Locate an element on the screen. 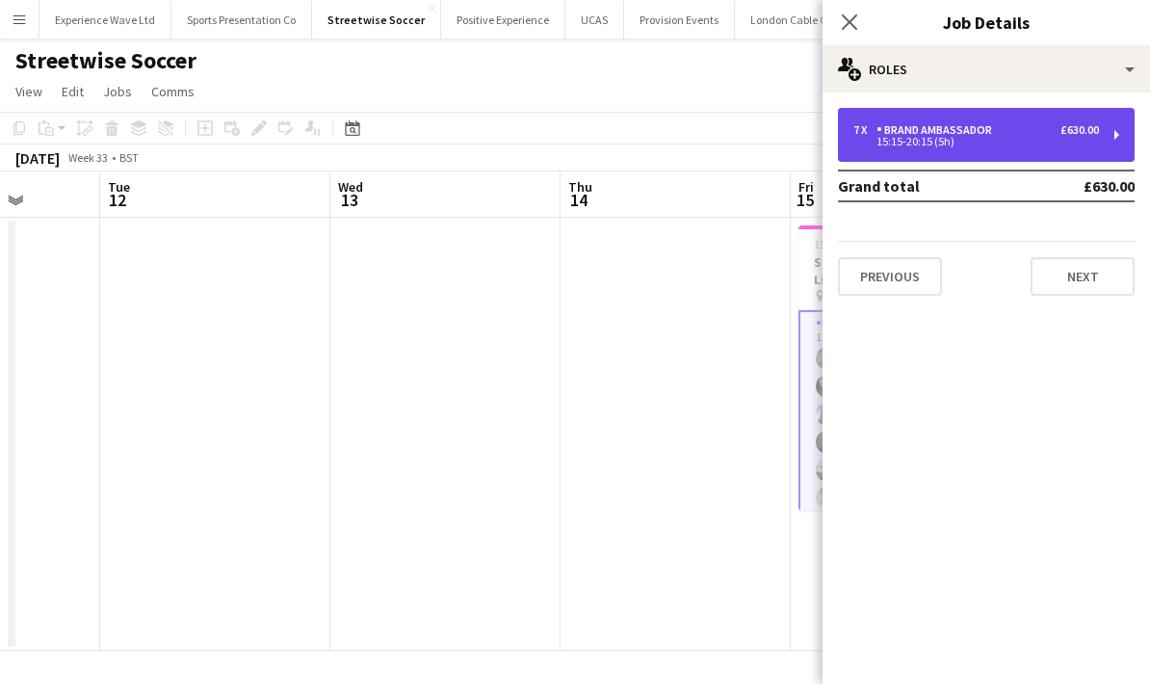 This screenshot has height=684, width=1150. h3: Job Details is located at coordinates (986, 22).